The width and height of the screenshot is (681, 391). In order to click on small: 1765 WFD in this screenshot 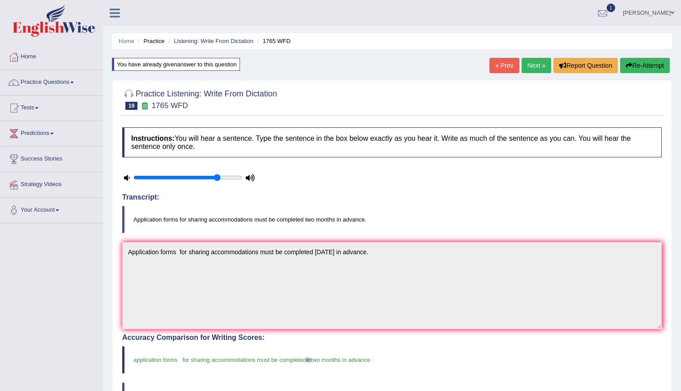, I will do `click(170, 105)`.